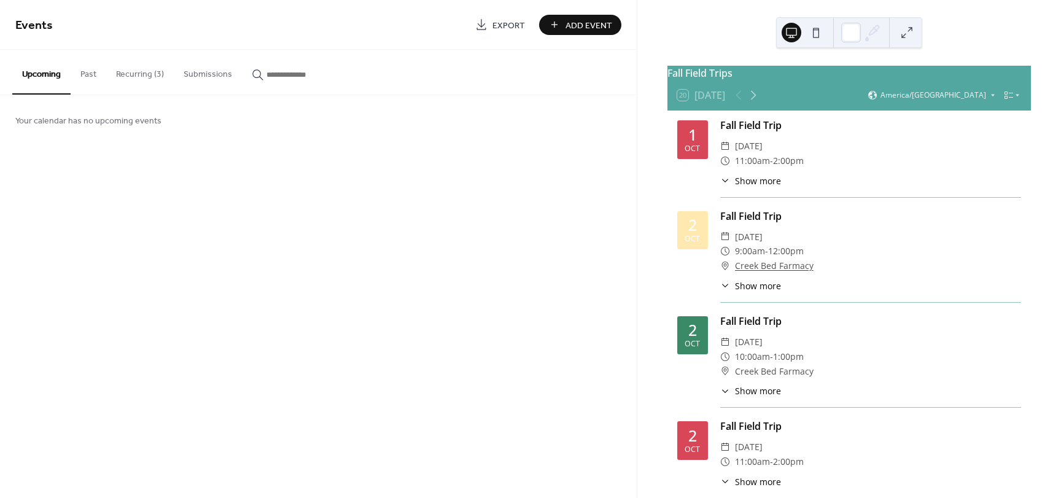  What do you see at coordinates (500, 25) in the screenshot?
I see `a: Export` at bounding box center [500, 25].